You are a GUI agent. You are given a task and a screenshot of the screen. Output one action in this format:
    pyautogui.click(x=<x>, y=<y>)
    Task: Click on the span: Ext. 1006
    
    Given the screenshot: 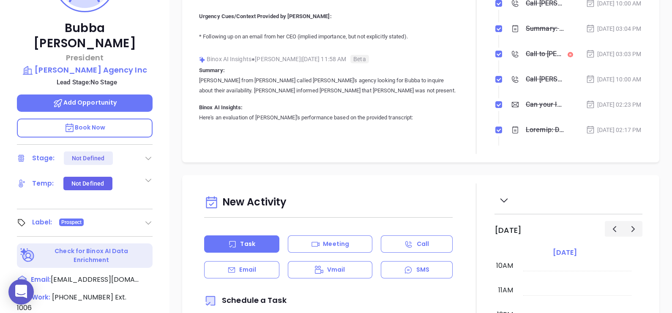 What is the action you would take?
    pyautogui.click(x=71, y=303)
    